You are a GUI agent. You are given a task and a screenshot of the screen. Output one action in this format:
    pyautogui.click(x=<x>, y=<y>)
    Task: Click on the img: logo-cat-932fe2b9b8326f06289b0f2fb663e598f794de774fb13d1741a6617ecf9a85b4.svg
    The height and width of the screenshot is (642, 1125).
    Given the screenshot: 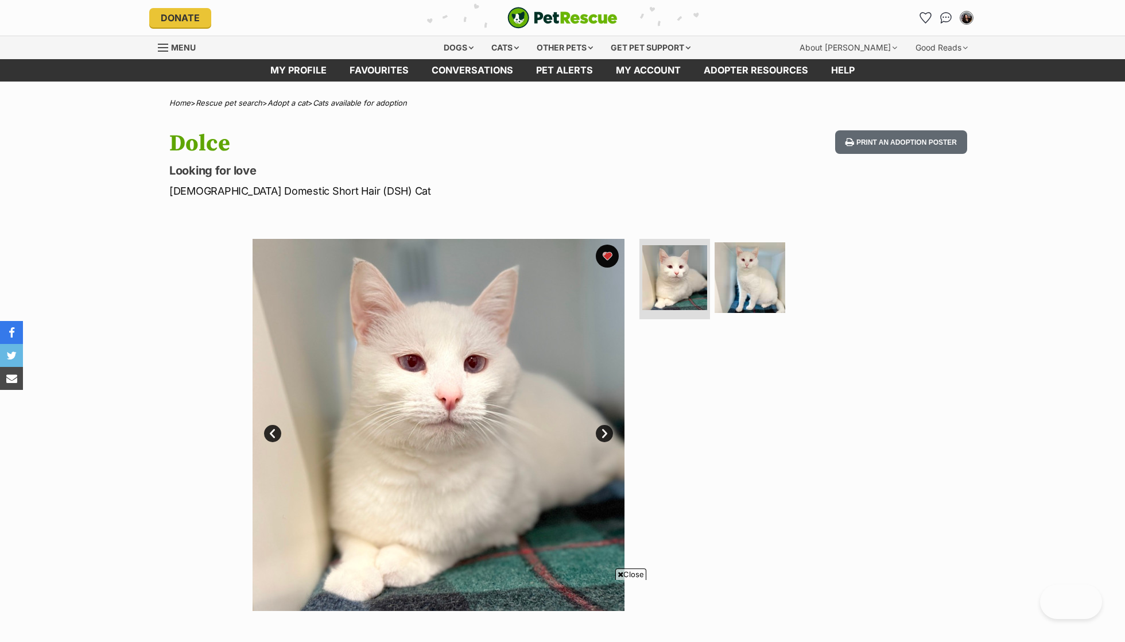 What is the action you would take?
    pyautogui.click(x=562, y=18)
    